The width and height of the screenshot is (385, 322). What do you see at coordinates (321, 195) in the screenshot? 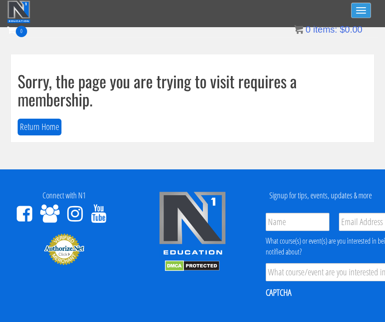
I see `h4: Signup for tips, events, updates & more` at bounding box center [321, 195].